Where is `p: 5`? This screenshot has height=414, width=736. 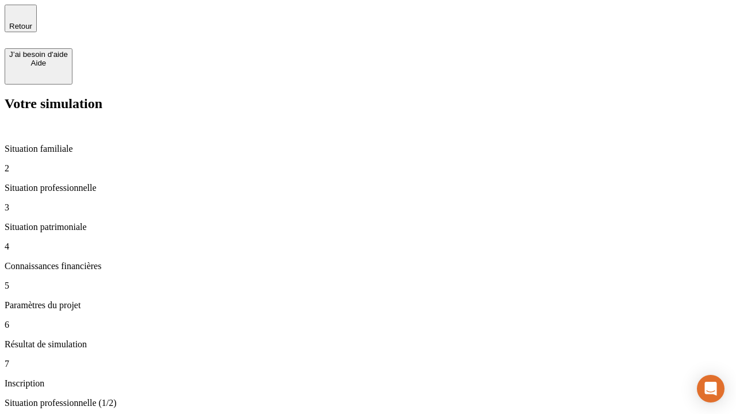
p: 5 is located at coordinates (368, 286).